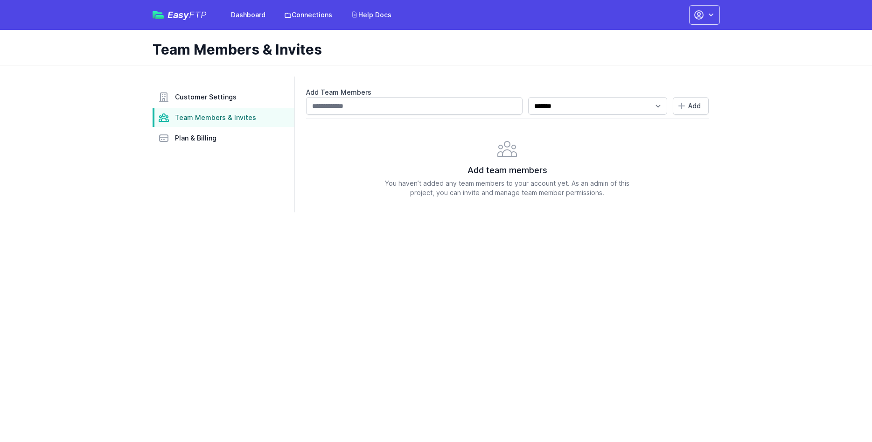 The image size is (872, 442). Describe the element at coordinates (223, 138) in the screenshot. I see `a: Plan & Billing` at that location.